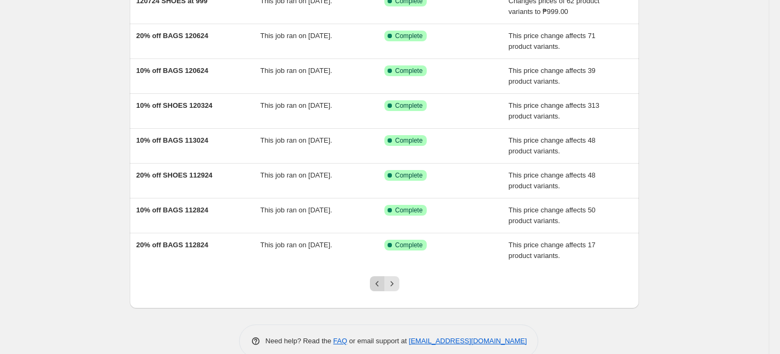 The width and height of the screenshot is (780, 354). Describe the element at coordinates (392, 283) in the screenshot. I see `button: Next` at that location.